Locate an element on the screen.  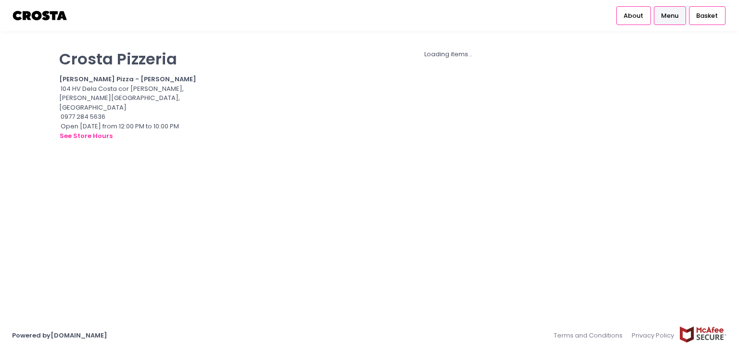
p: Crosta Pizzeria is located at coordinates (132, 59).